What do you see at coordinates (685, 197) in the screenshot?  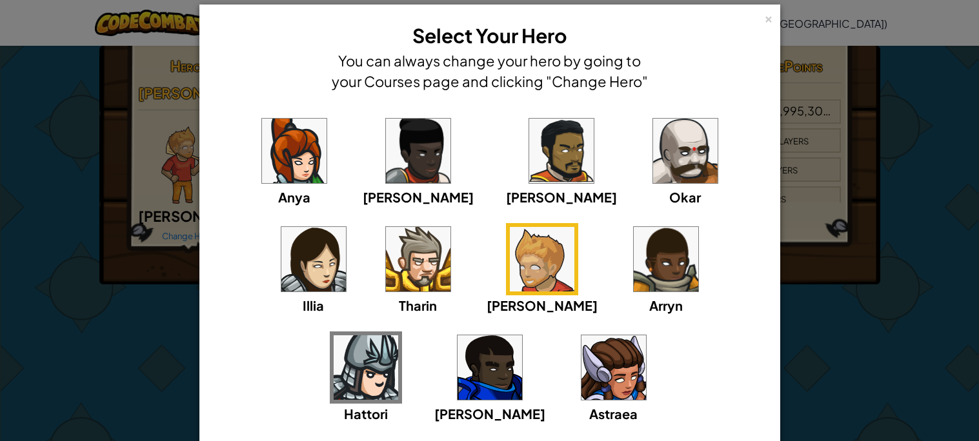 I see `span: Okar` at bounding box center [685, 197].